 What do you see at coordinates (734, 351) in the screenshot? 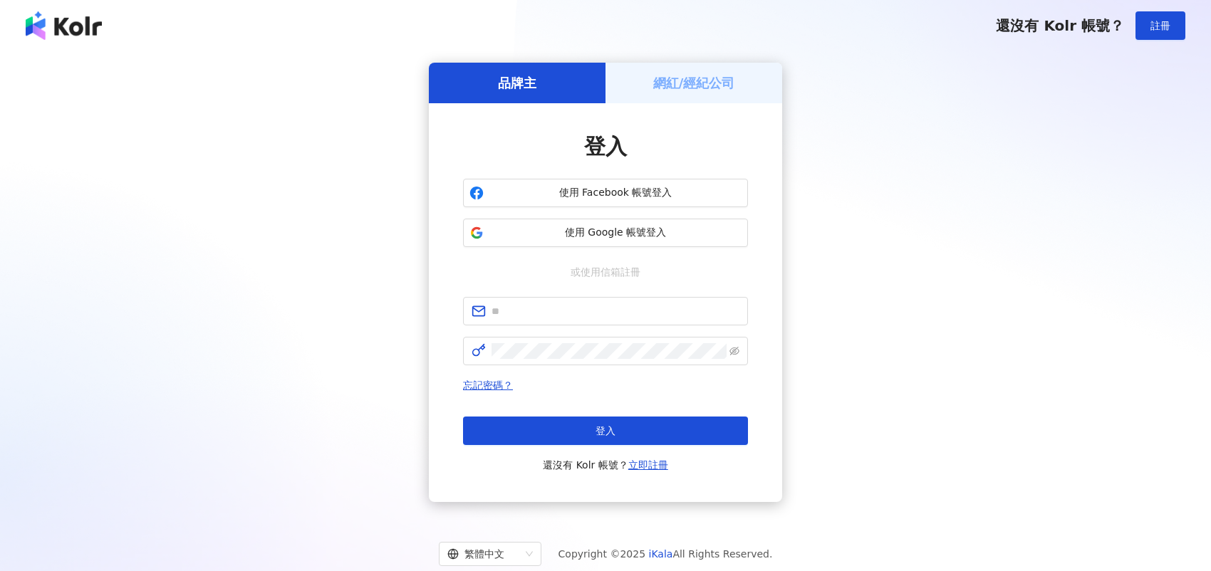
I see `span: eye-invisible` at bounding box center [734, 351].